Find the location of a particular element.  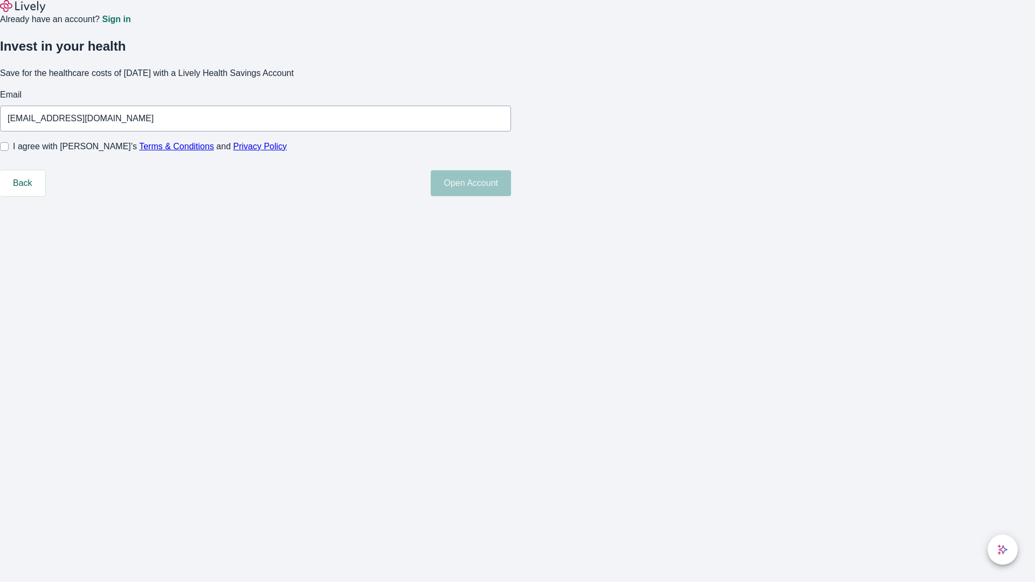

div: Sign in is located at coordinates (116, 19).